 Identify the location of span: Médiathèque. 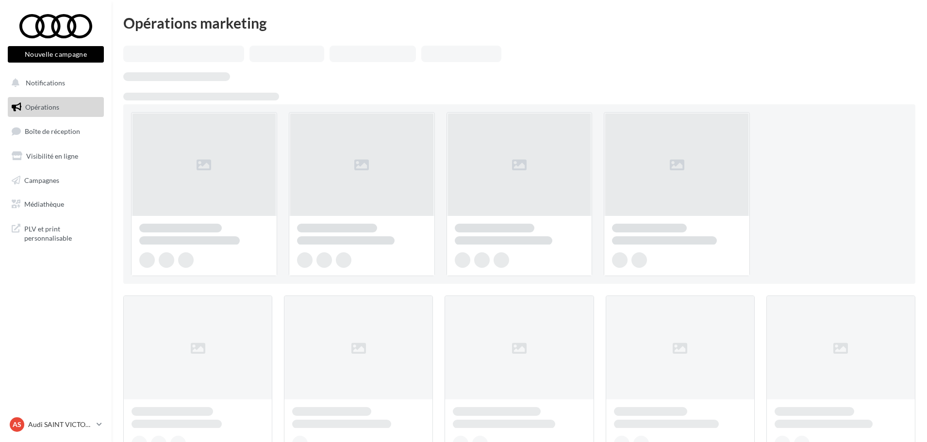
(44, 204).